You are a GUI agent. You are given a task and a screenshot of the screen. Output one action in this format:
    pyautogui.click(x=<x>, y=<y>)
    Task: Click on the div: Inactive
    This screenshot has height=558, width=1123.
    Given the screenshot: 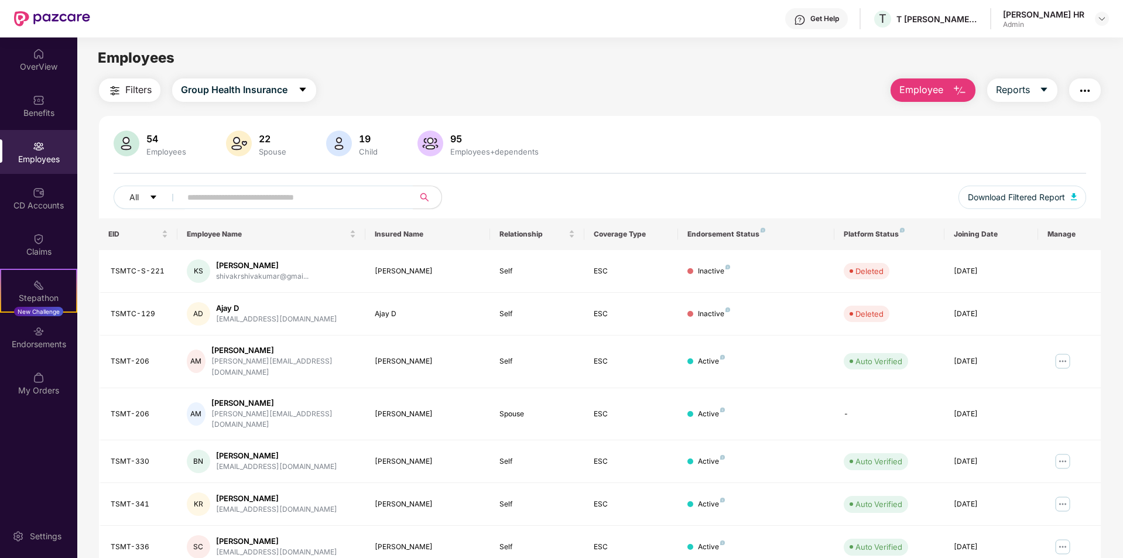 What is the action you would take?
    pyautogui.click(x=714, y=271)
    